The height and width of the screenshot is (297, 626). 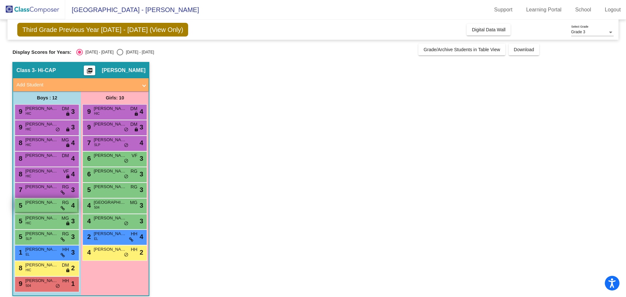 What do you see at coordinates (488, 30) in the screenshot?
I see `span: Digital Data Wall` at bounding box center [488, 30].